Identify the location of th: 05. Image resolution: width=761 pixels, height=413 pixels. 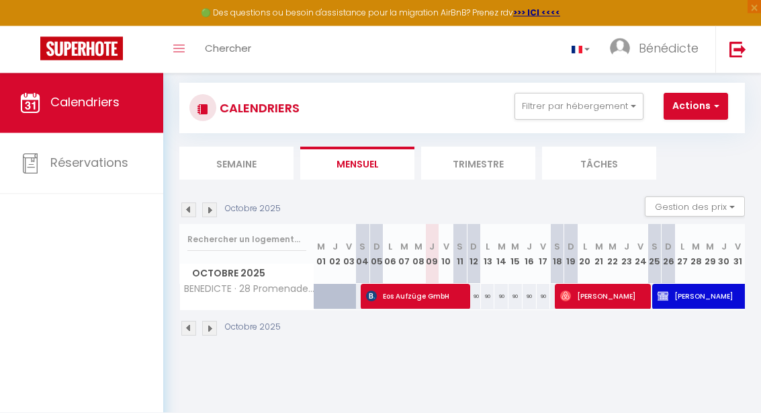
(376, 254).